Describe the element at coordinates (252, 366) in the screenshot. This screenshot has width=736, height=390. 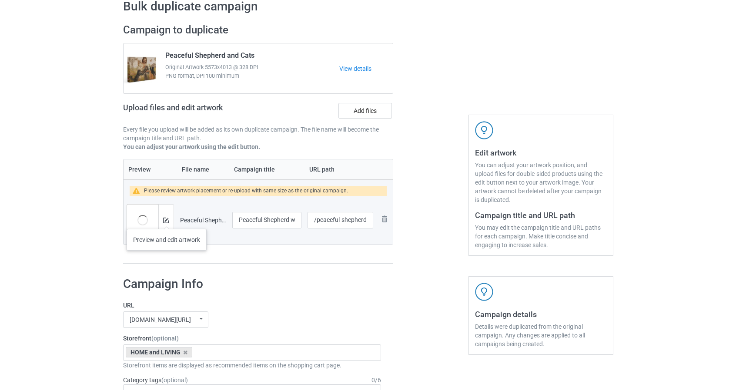
I see `div: Storefront items are displayed as recommended items on the shopping cart page.` at that location.